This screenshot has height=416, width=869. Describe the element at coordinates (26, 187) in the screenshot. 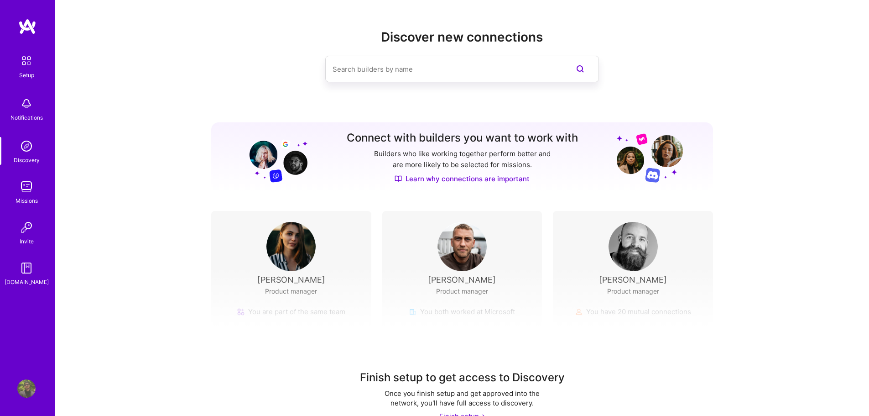

I see `img: teamwork` at that location.